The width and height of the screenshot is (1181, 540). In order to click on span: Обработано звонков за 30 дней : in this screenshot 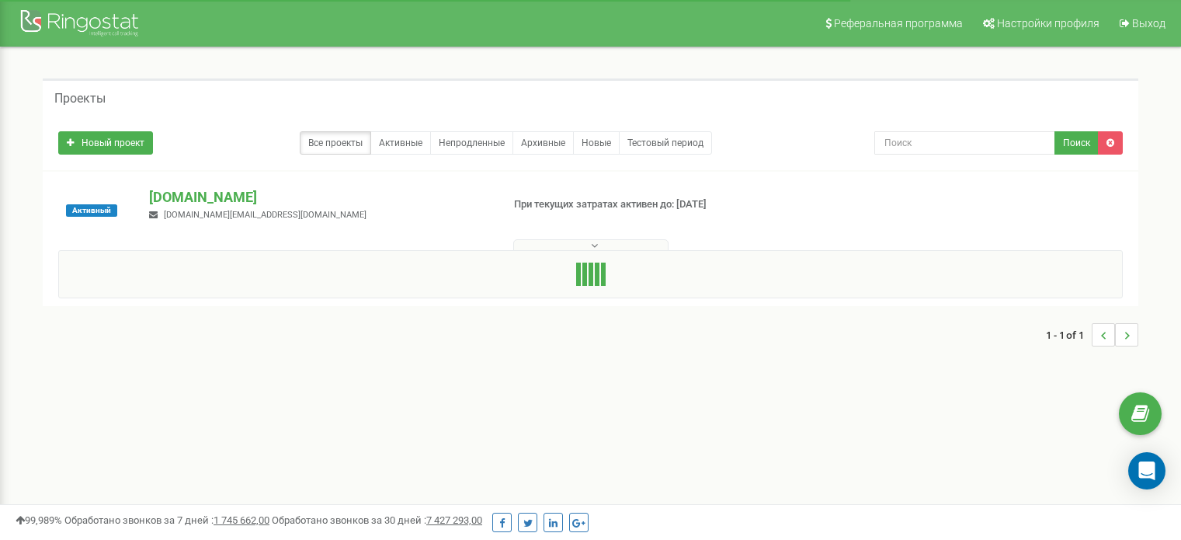, I will do `click(377, 519)`.